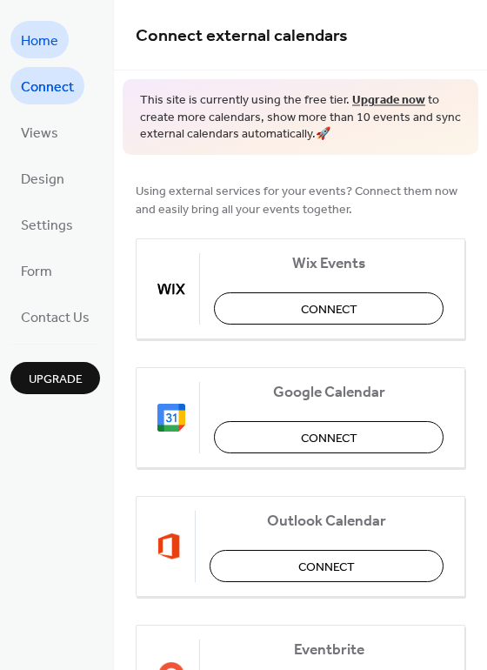 The height and width of the screenshot is (670, 487). Describe the element at coordinates (47, 224) in the screenshot. I see `a: Settings` at that location.